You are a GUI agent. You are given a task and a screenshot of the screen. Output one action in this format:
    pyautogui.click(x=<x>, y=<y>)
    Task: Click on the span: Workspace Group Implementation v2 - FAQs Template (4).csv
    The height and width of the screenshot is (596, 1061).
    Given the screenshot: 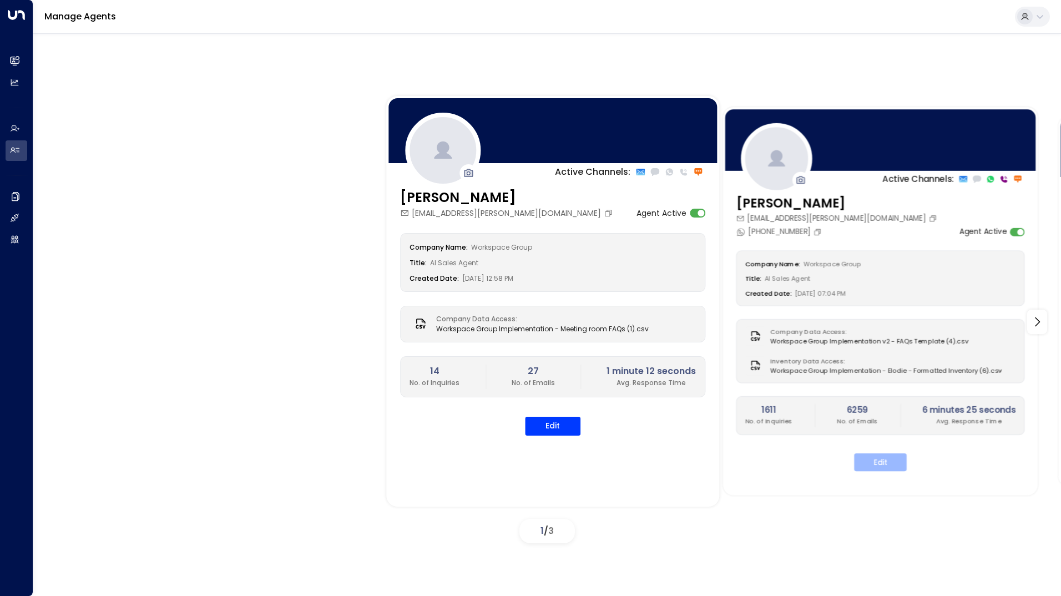 What is the action you would take?
    pyautogui.click(x=869, y=341)
    